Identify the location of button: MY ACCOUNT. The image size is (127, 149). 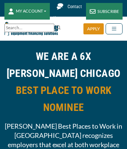
(27, 11).